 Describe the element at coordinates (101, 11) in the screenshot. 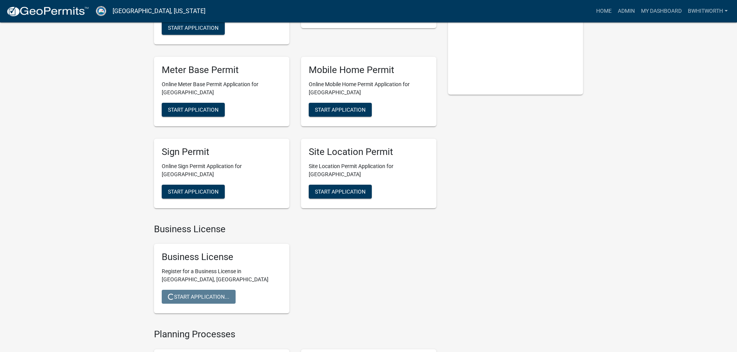

I see `img: Gilmer County, Georgia` at that location.